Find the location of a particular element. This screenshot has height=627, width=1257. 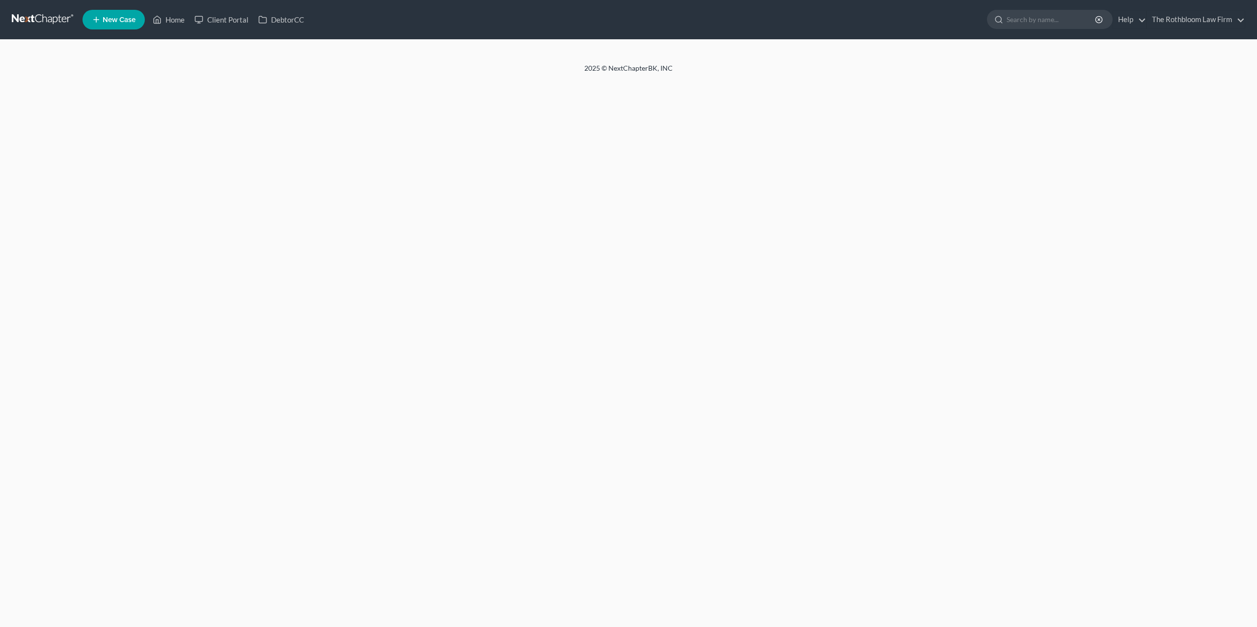

input: Search by name... is located at coordinates (1052, 19).